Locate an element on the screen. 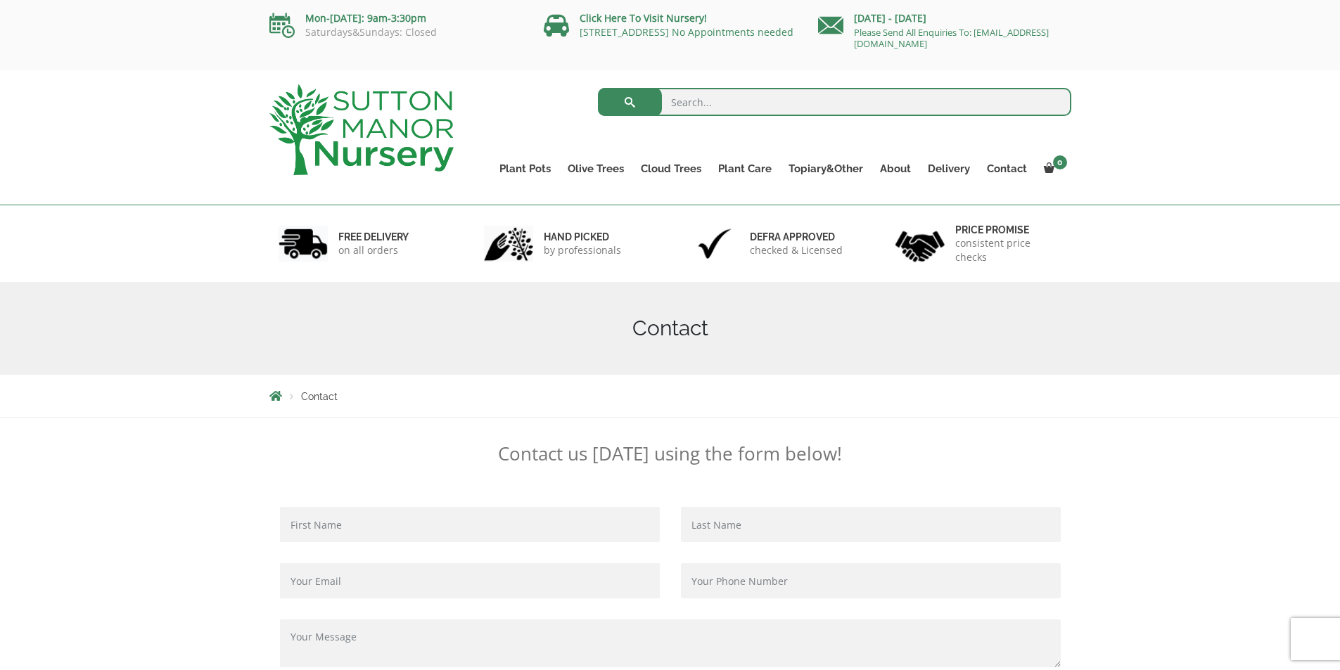 Image resolution: width=1340 pixels, height=670 pixels. a: Topiary&Other is located at coordinates (826, 169).